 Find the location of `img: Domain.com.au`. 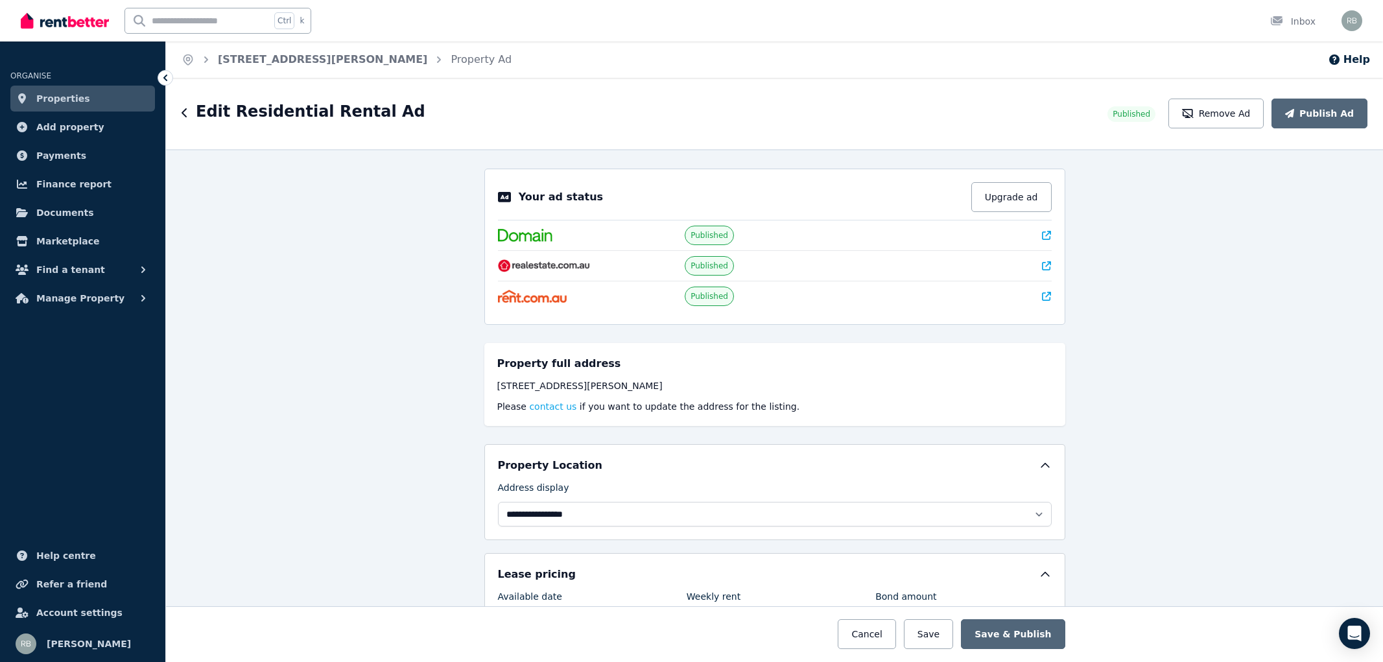

img: Domain.com.au is located at coordinates (525, 235).